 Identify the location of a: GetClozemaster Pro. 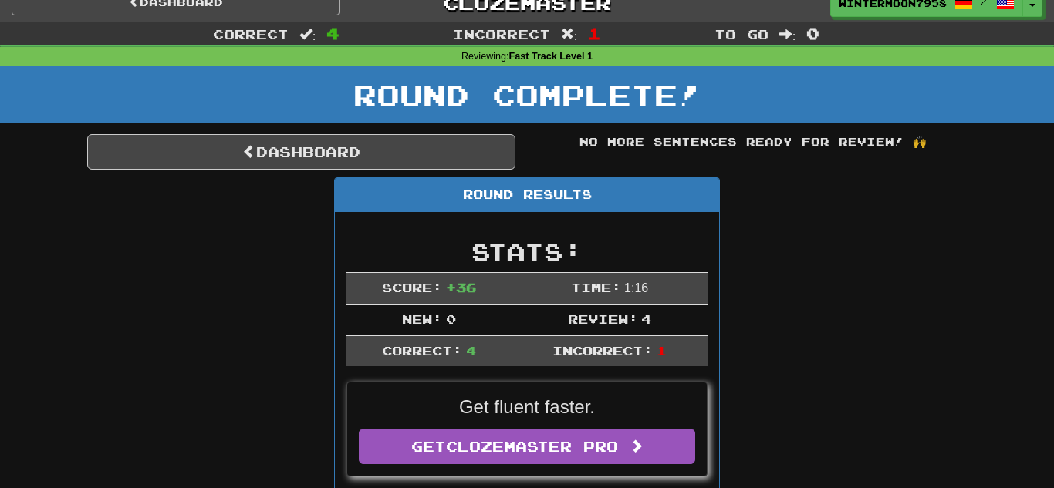
(527, 447).